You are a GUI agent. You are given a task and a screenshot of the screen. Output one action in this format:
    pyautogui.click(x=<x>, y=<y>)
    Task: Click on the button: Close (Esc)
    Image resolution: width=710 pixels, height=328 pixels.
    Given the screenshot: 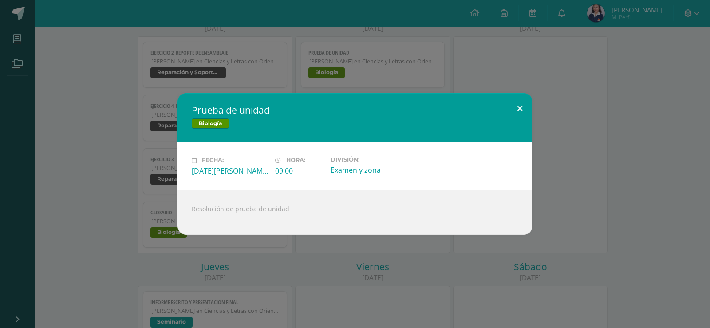 What is the action you would take?
    pyautogui.click(x=520, y=108)
    